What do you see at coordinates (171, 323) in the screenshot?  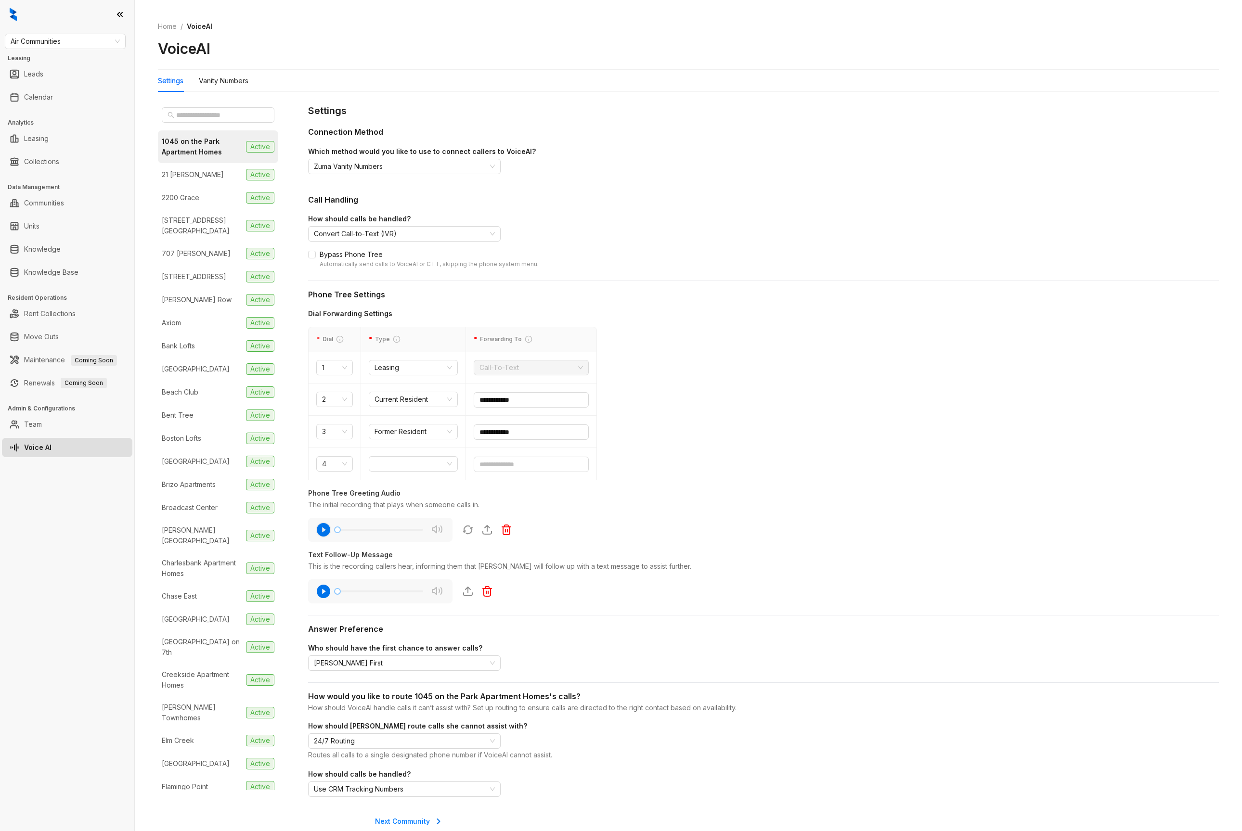 I see `div: Axiom` at bounding box center [171, 323].